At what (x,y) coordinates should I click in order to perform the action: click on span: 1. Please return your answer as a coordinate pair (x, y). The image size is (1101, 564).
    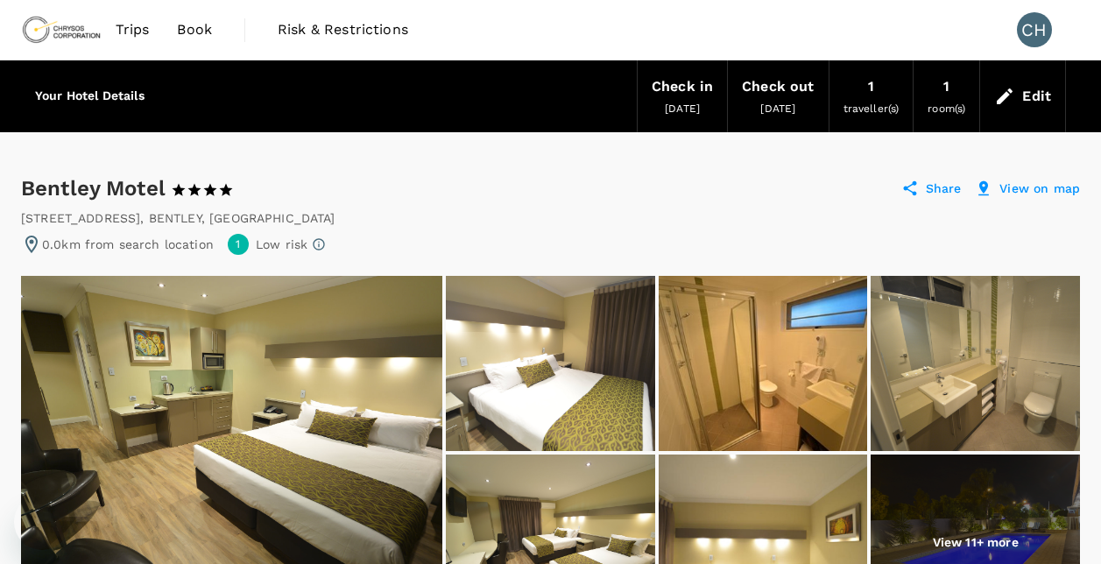
    Looking at the image, I should click on (237, 244).